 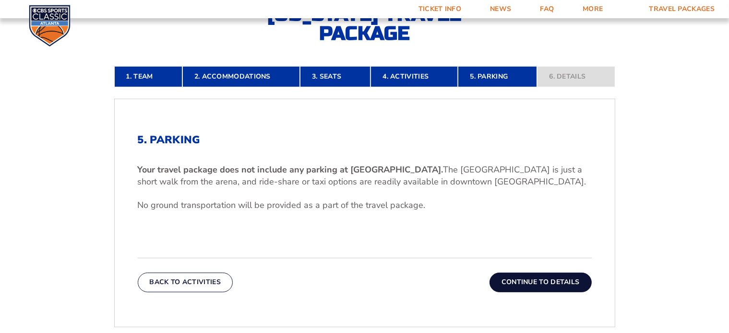 I want to click on a: 4. Activities, so click(x=414, y=77).